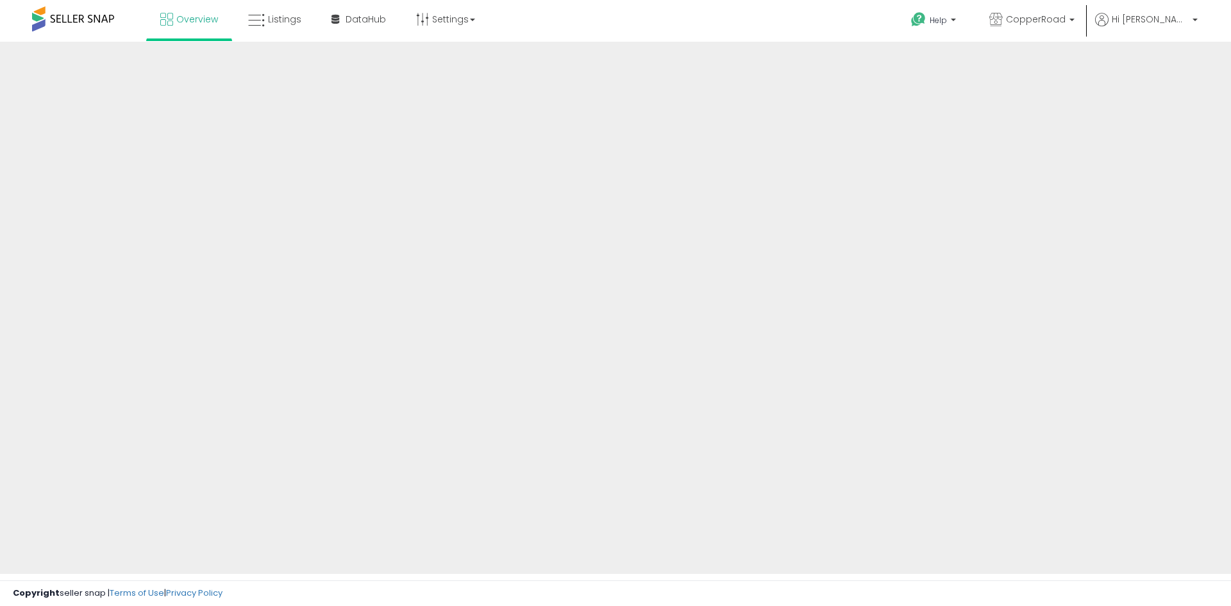  Describe the element at coordinates (938, 20) in the screenshot. I see `span: Help` at that location.